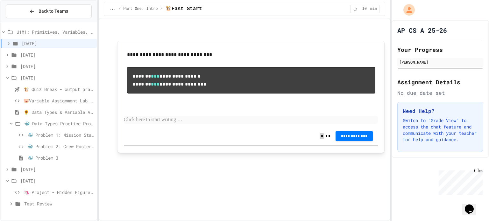 Image resolution: width=489 pixels, height=221 pixels. I want to click on span: U1M1: Primitives, Variables, Basic I/O, so click(55, 32).